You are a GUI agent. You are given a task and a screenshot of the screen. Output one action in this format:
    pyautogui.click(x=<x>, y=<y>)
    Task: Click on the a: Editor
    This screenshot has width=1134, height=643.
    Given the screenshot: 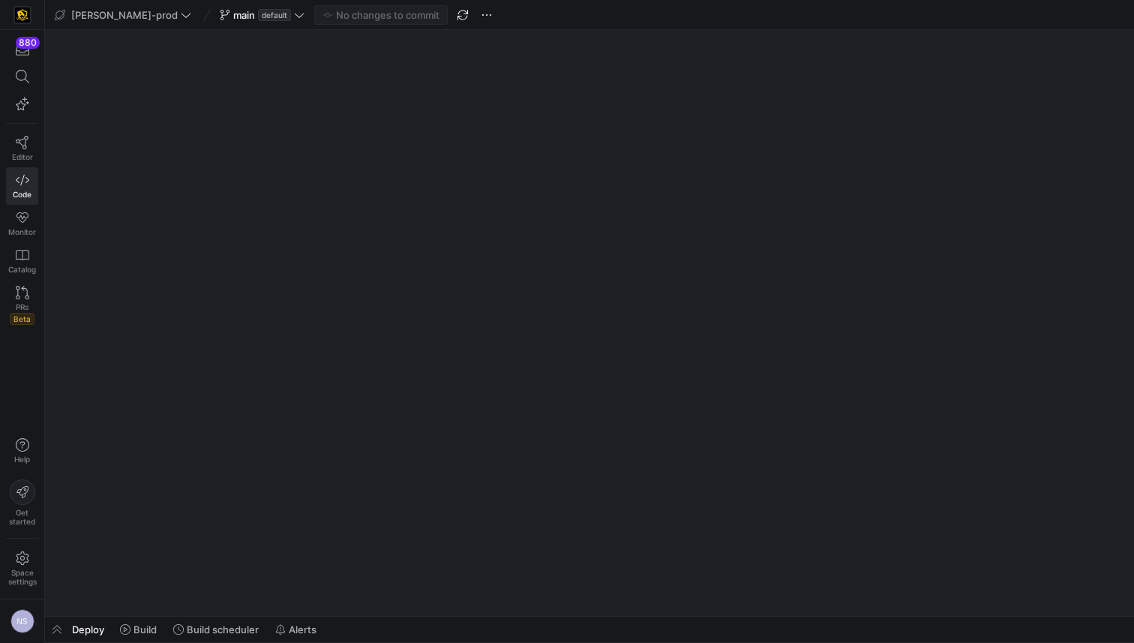 What is the action you would take?
    pyautogui.click(x=22, y=148)
    